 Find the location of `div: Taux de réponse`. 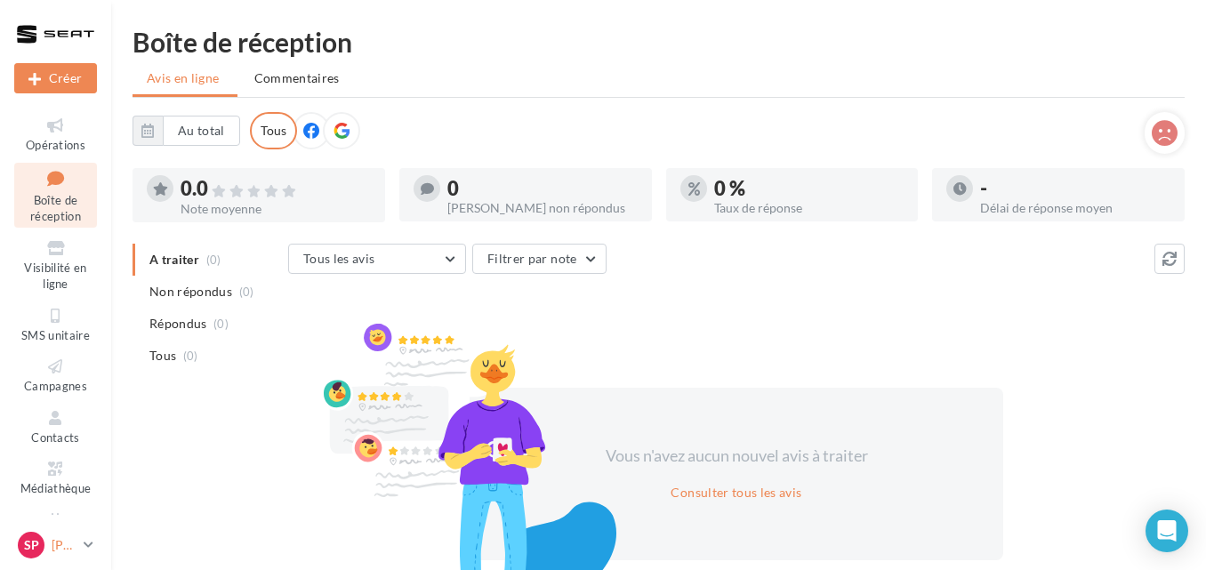

div: Taux de réponse is located at coordinates (809, 208).